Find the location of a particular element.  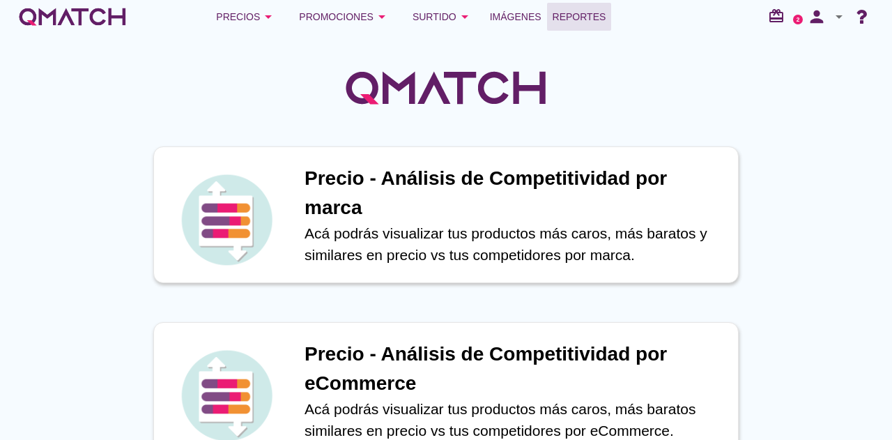

a: 2 is located at coordinates (798, 20).